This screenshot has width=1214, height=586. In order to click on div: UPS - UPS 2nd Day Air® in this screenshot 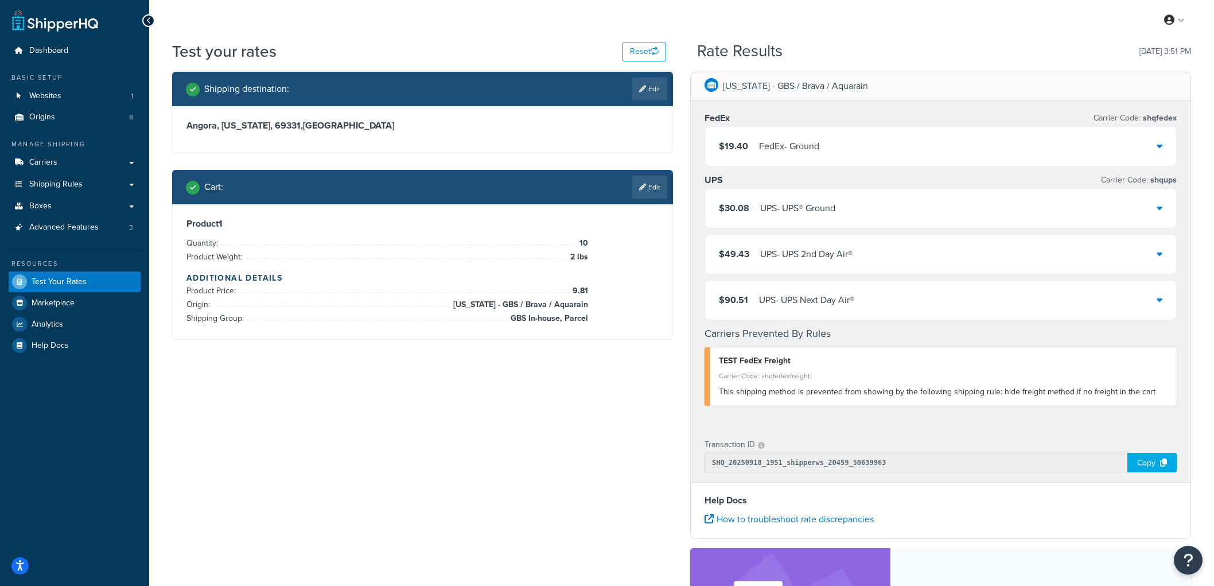, I will do `click(806, 254)`.